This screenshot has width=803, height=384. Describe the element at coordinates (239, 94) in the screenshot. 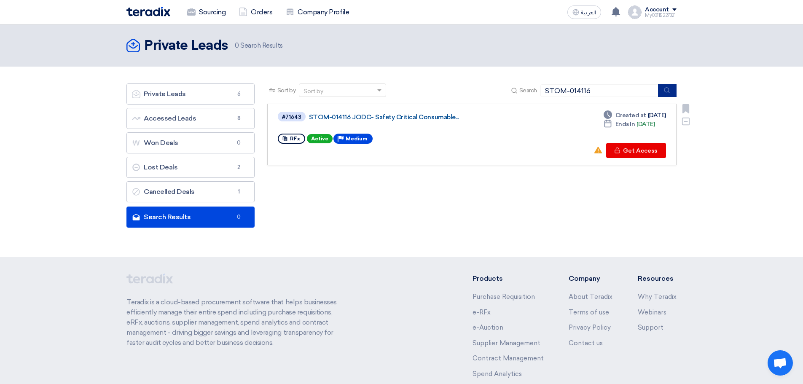

I see `span: 6` at that location.